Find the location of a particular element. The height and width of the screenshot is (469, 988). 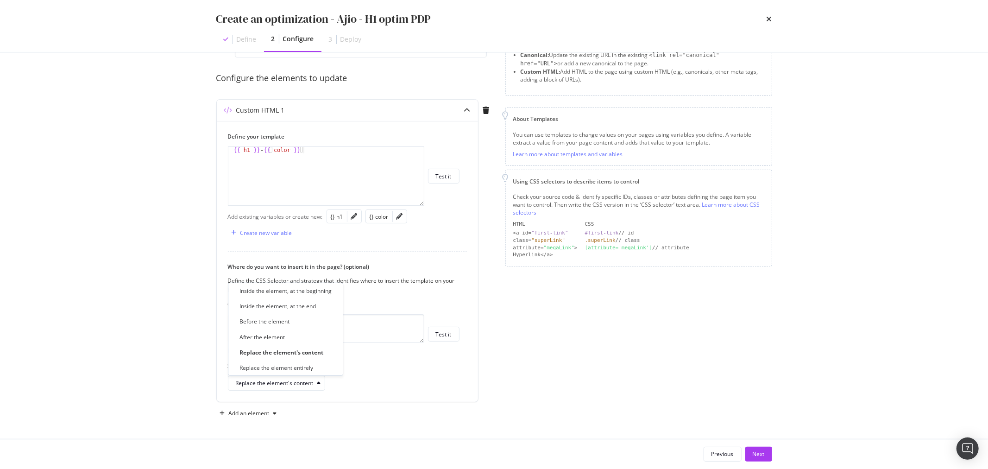

div: "megaLink" is located at coordinates (559, 247).